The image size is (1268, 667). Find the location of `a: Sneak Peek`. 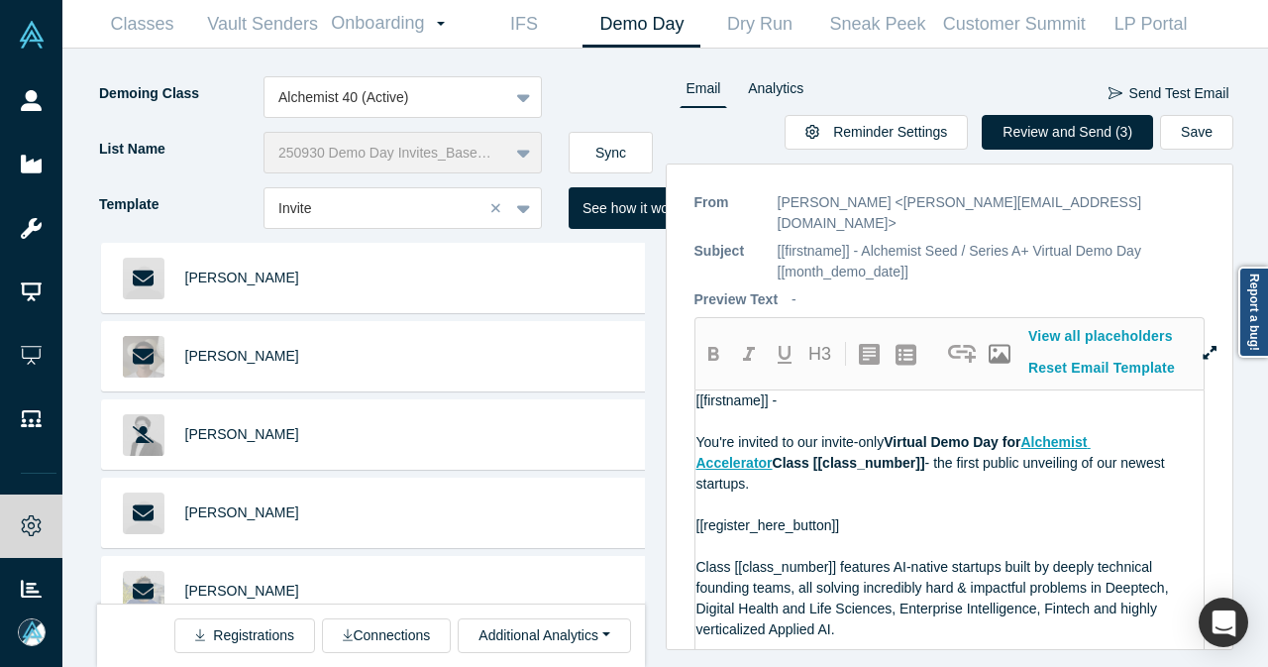

a: Sneak Peek is located at coordinates (877, 24).